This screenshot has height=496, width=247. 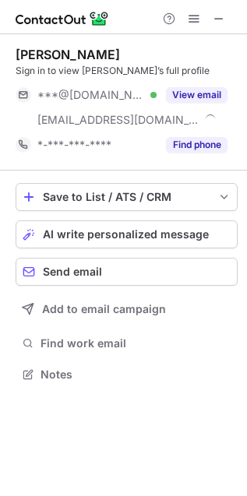 What do you see at coordinates (135, 374) in the screenshot?
I see `span: Notes` at bounding box center [135, 374].